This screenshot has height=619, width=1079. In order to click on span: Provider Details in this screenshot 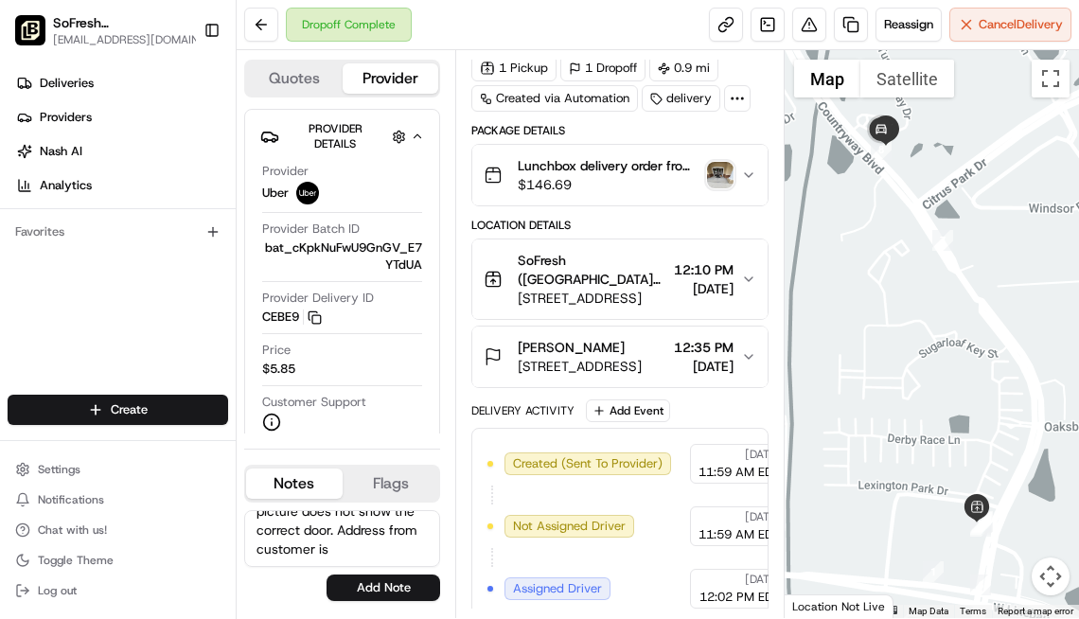, I will do `click(335, 136)`.